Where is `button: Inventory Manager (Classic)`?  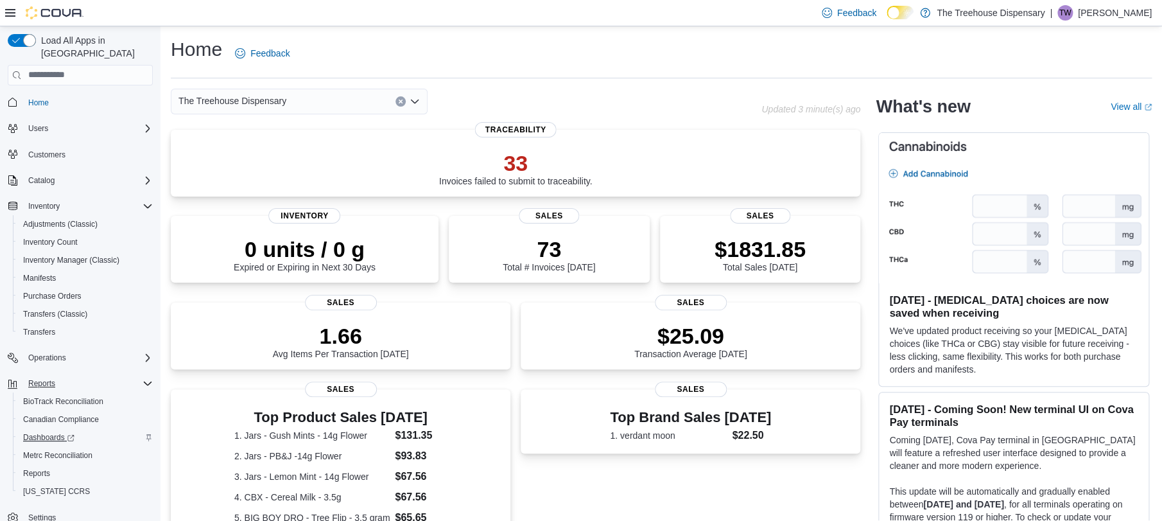
button: Inventory Manager (Classic) is located at coordinates (85, 260).